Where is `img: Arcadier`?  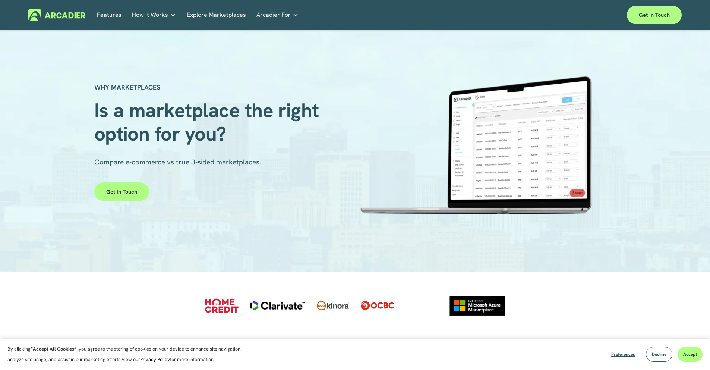 img: Arcadier is located at coordinates (57, 15).